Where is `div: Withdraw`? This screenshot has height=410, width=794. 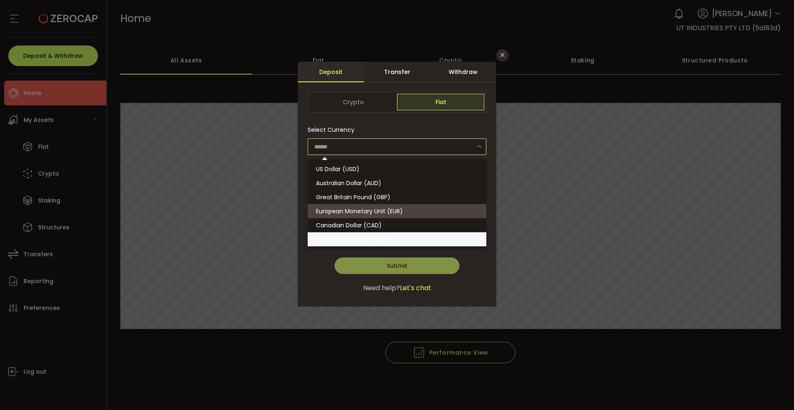 div: Withdraw is located at coordinates (463, 72).